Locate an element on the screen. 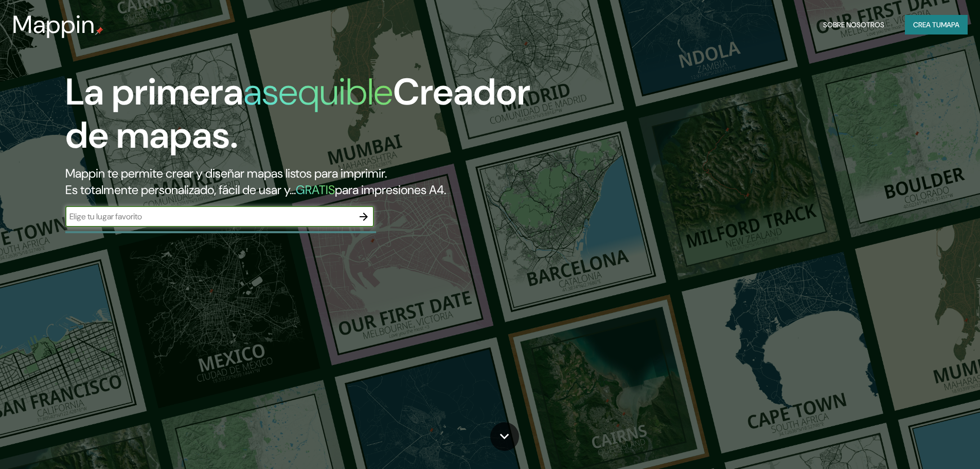 The height and width of the screenshot is (469, 980). button: Sobre nosotros is located at coordinates (854, 25).